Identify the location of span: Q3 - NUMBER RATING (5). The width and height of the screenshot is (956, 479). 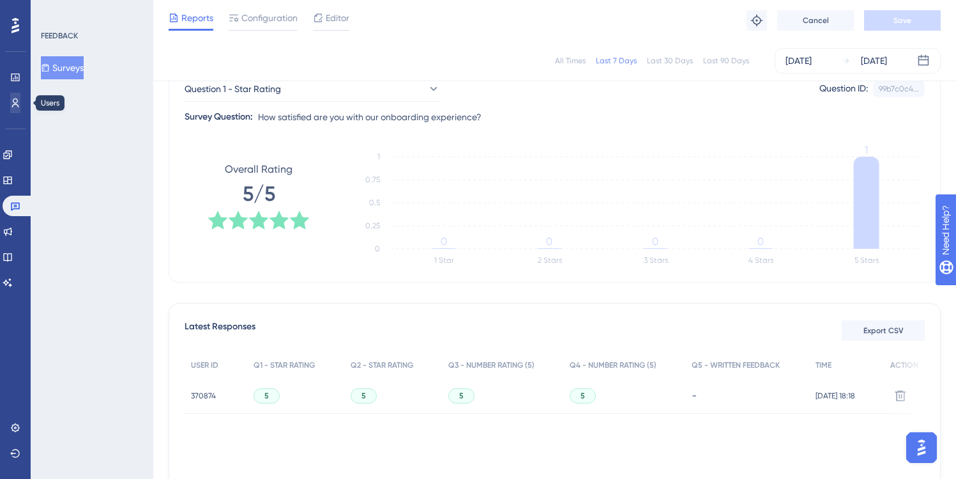
(491, 365).